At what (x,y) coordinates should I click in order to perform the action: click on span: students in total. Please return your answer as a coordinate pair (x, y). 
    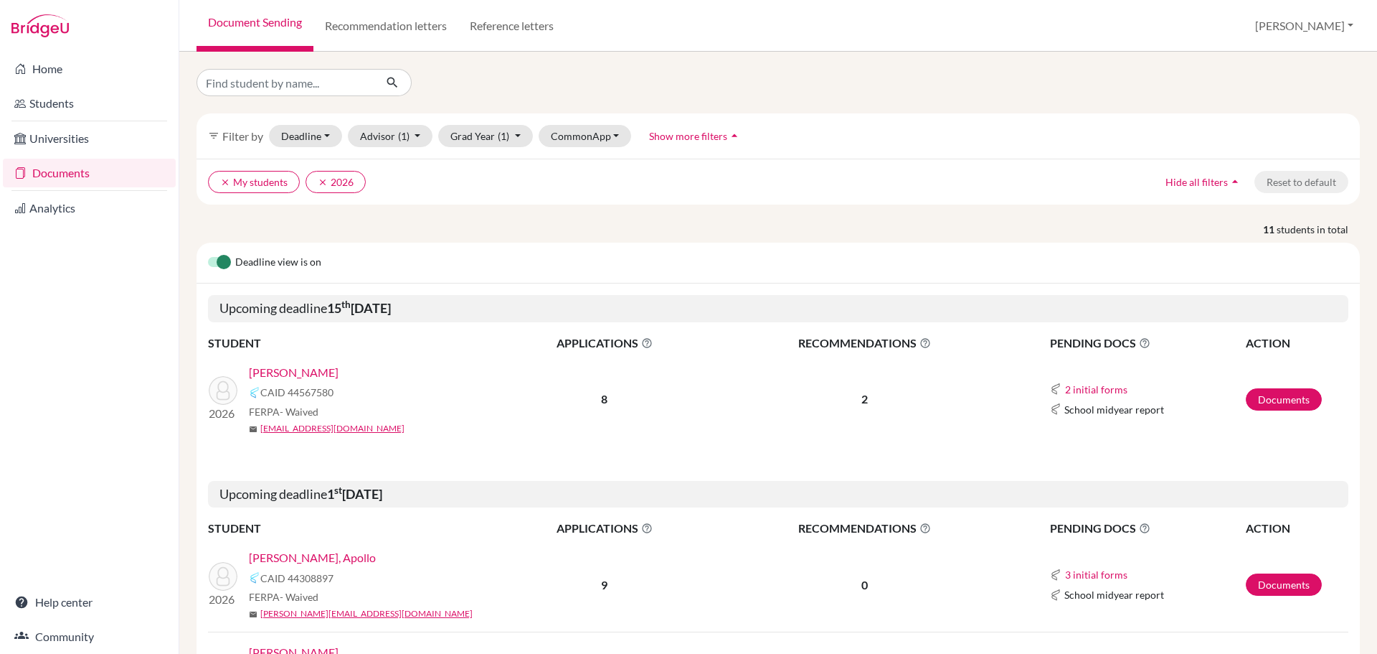
    Looking at the image, I should click on (1319, 229).